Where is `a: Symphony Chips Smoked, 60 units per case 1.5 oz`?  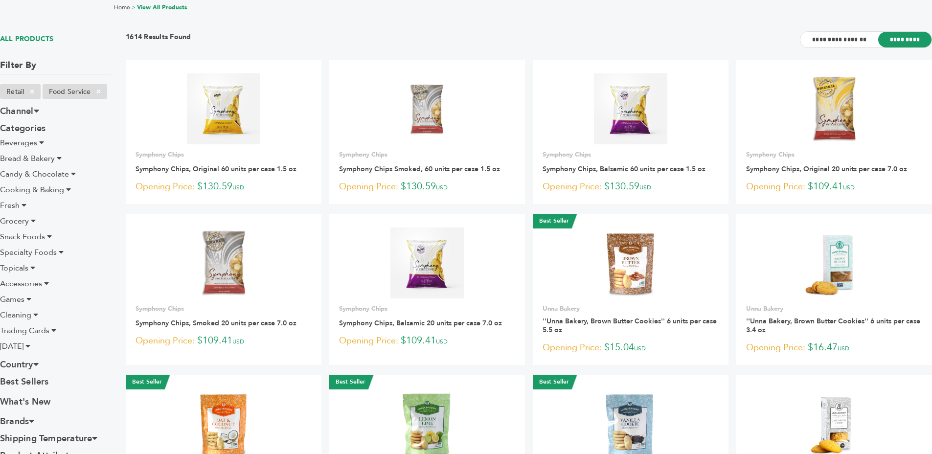 a: Symphony Chips Smoked, 60 units per case 1.5 oz is located at coordinates (419, 169).